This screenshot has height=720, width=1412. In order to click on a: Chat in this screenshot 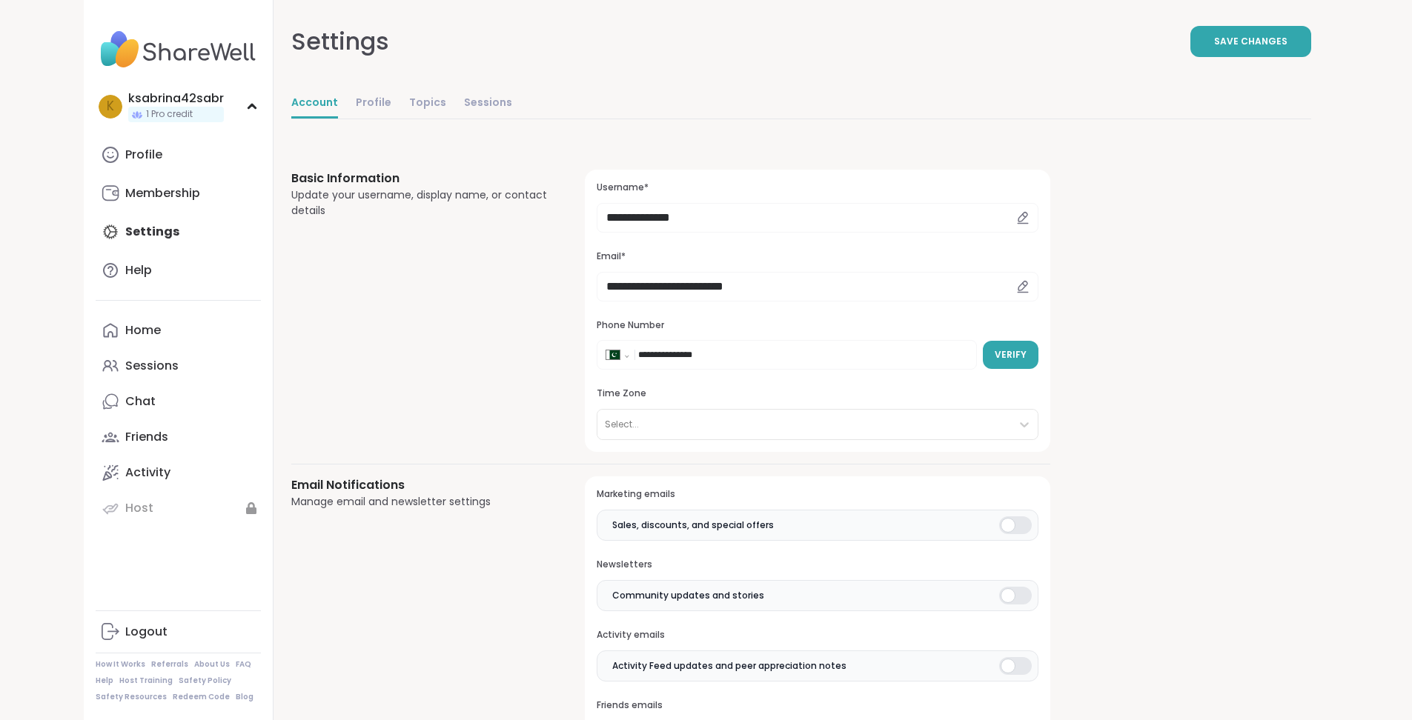, I will do `click(178, 402)`.